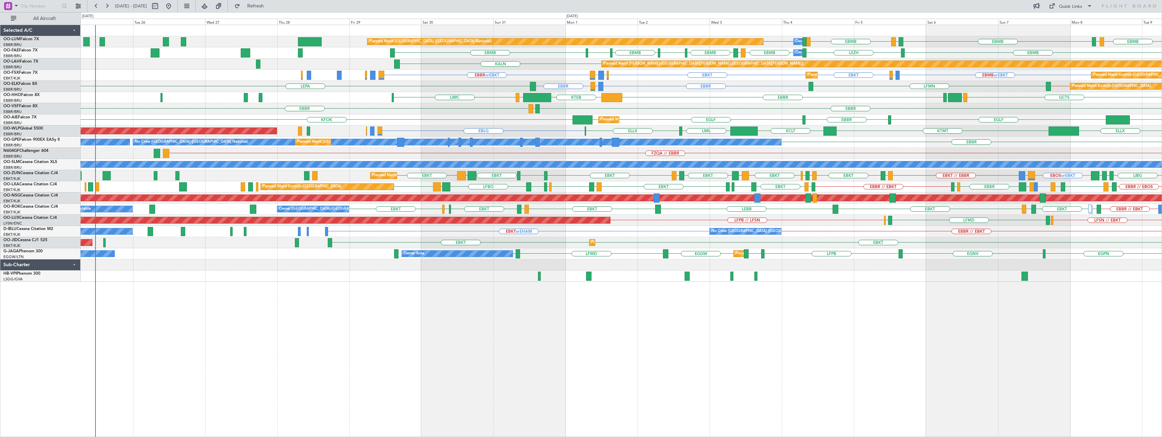  What do you see at coordinates (20, 106) in the screenshot?
I see `a: OO-VSFFalcon 8X` at bounding box center [20, 106].